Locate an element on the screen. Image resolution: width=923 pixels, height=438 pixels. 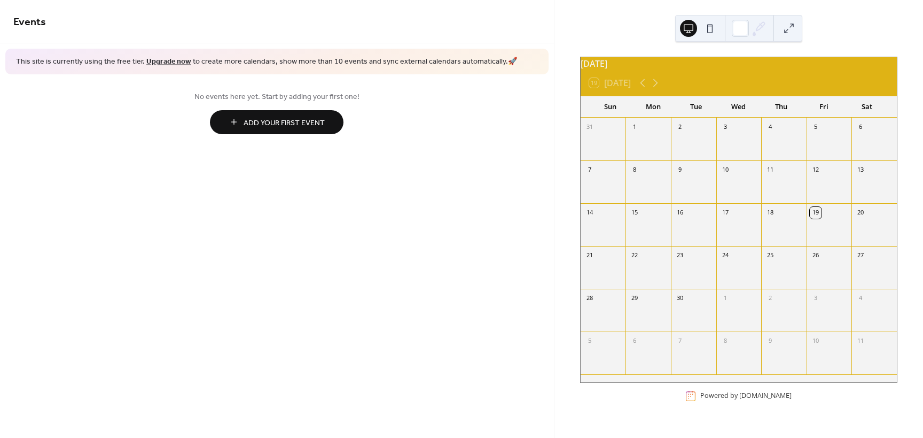
div: Thu is located at coordinates (782, 107).